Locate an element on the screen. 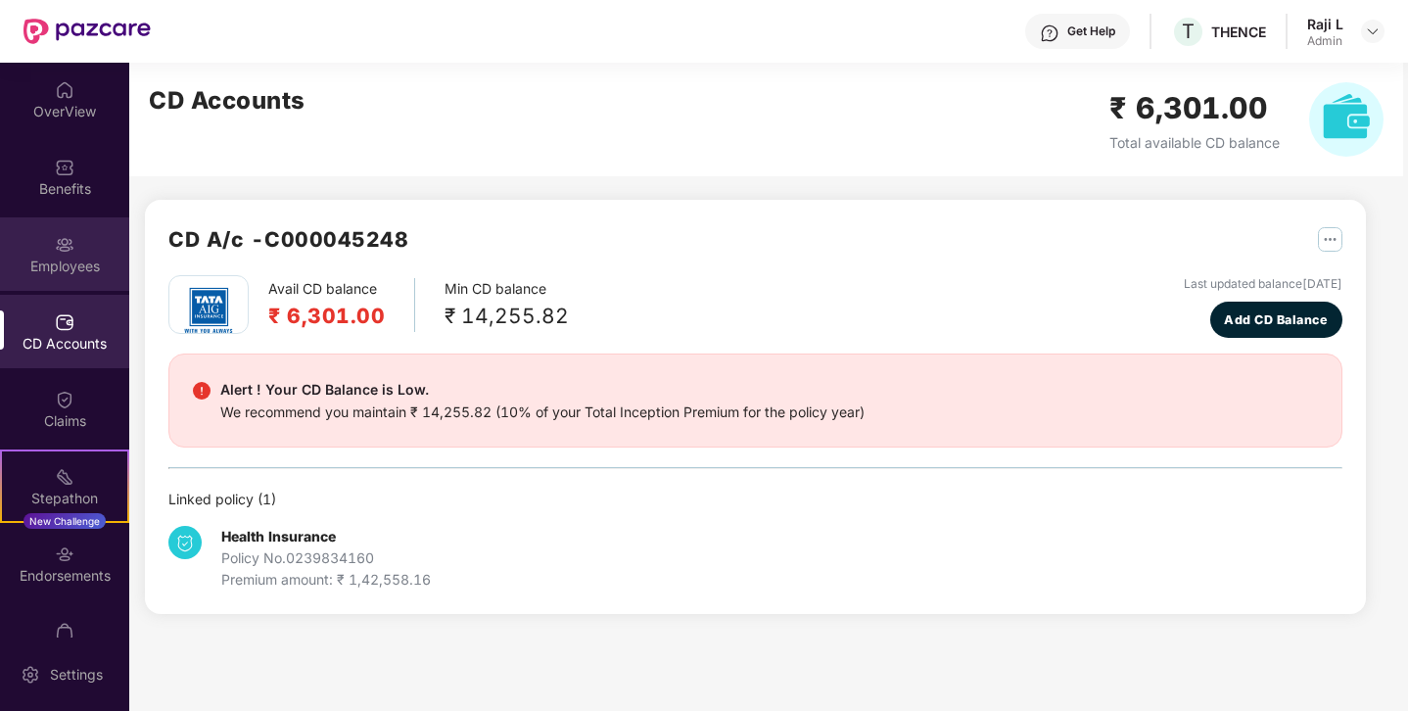 The image size is (1408, 711). div: We recommend you maintain ₹ 14,255.82 (10% of your Total Inception Premium for the policy year) is located at coordinates (542, 412).